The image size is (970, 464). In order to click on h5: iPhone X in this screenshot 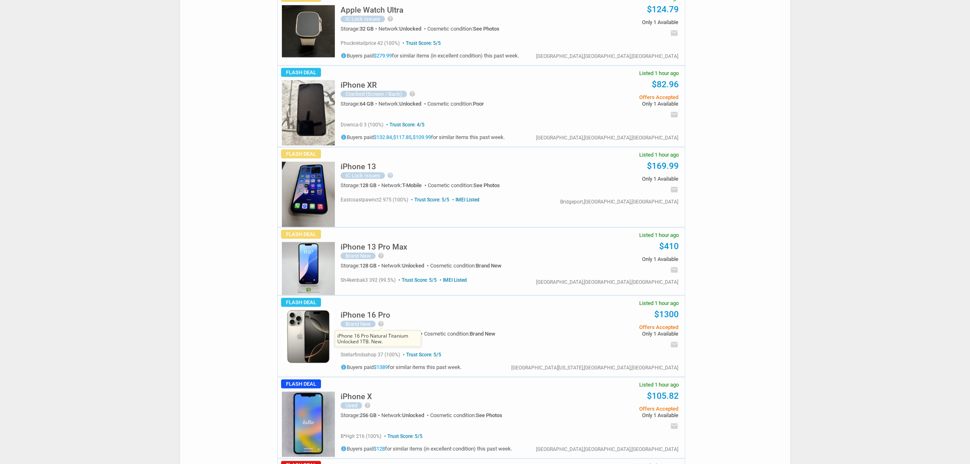, I will do `click(356, 396)`.